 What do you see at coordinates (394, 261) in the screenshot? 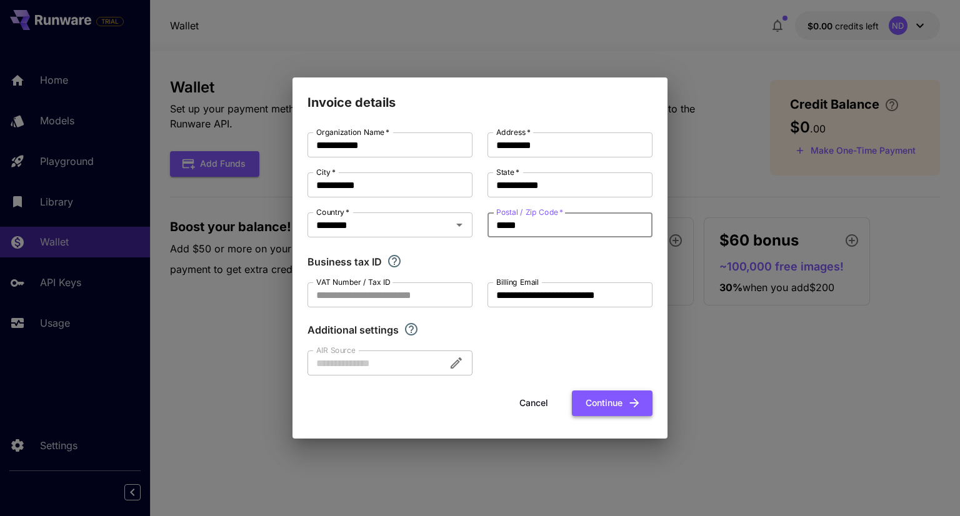
I see `svg: If you are a business tax registrant, please enter your business tax ID here.` at bounding box center [394, 261].